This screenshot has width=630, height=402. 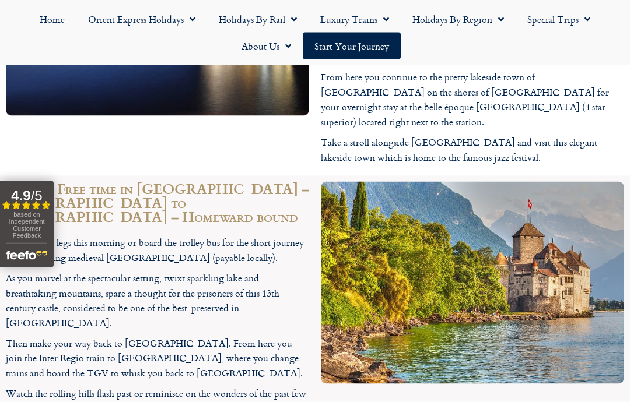 What do you see at coordinates (472, 283) in the screenshot?
I see `img: Montreux luxury holidays by planet rail` at bounding box center [472, 283].